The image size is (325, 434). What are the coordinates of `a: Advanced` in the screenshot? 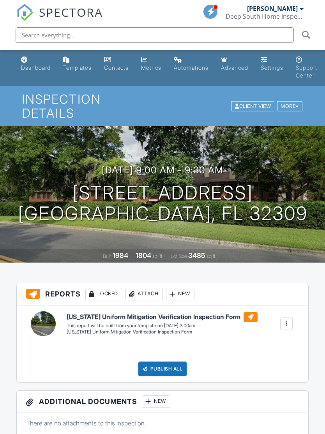 It's located at (235, 64).